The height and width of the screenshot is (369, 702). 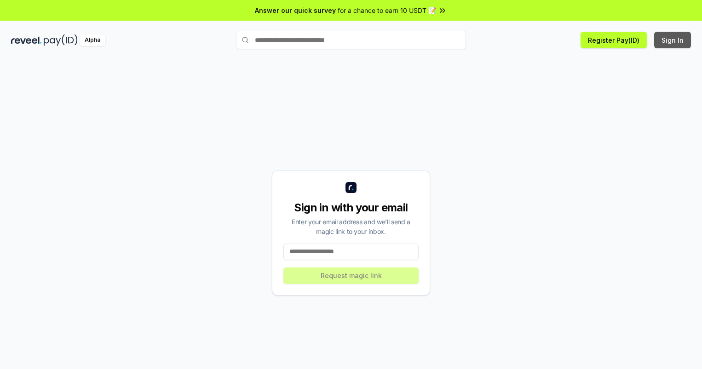 I want to click on button: Register Pay(ID), so click(x=614, y=40).